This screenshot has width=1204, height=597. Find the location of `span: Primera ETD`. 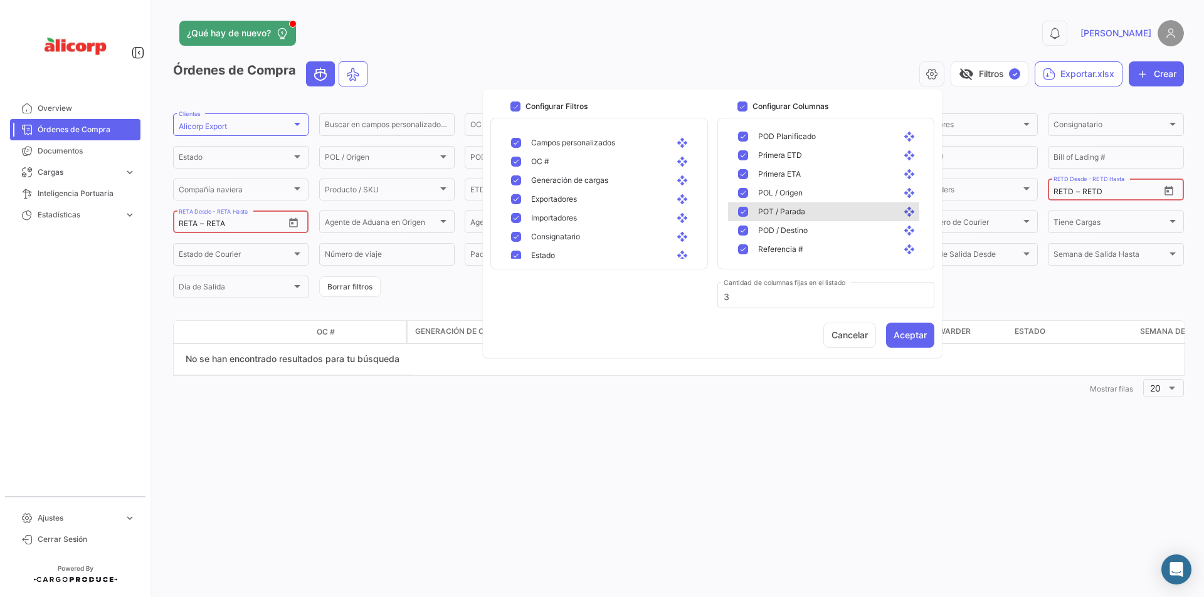

span: Primera ETD is located at coordinates (780, 155).